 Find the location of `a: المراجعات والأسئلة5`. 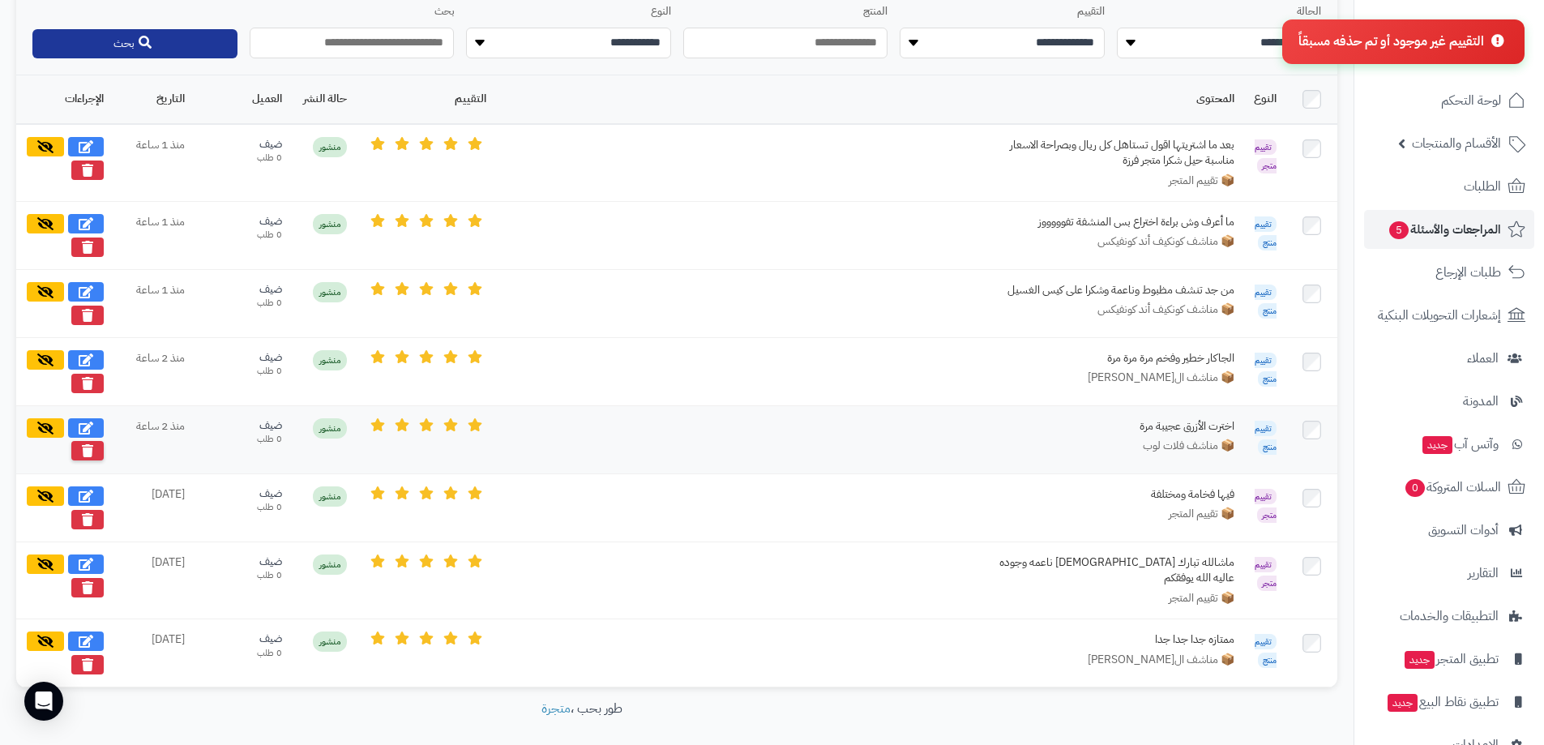

a: المراجعات والأسئلة5 is located at coordinates (1449, 229).